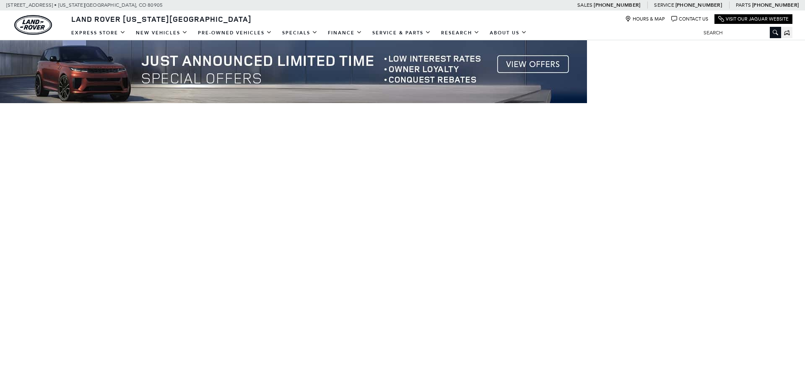 This screenshot has height=376, width=805. Describe the element at coordinates (740, 33) in the screenshot. I see `input: Search` at that location.